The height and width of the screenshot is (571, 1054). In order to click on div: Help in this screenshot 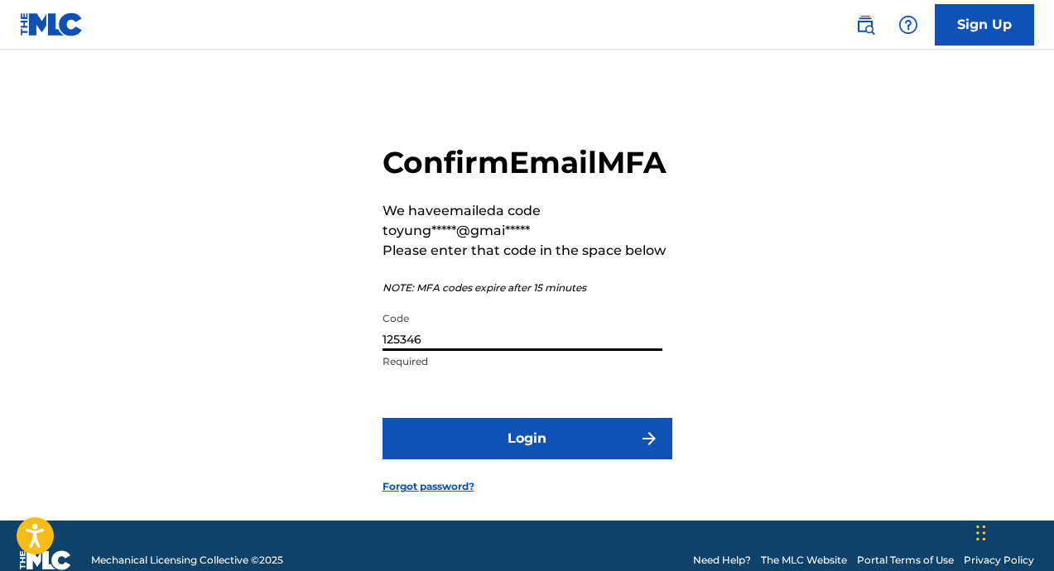, I will do `click(908, 25)`.